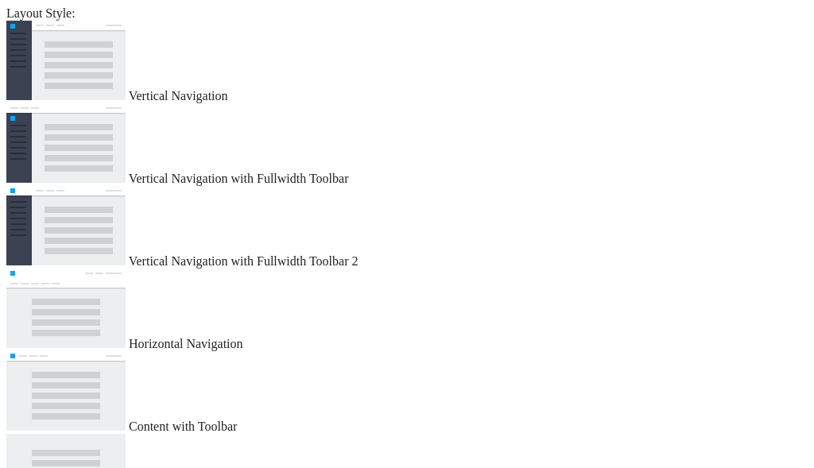 This screenshot has width=814, height=468. What do you see at coordinates (243, 261) in the screenshot?
I see `span: Vertical Navigation with Fullwidth Toolbar 2` at bounding box center [243, 261].